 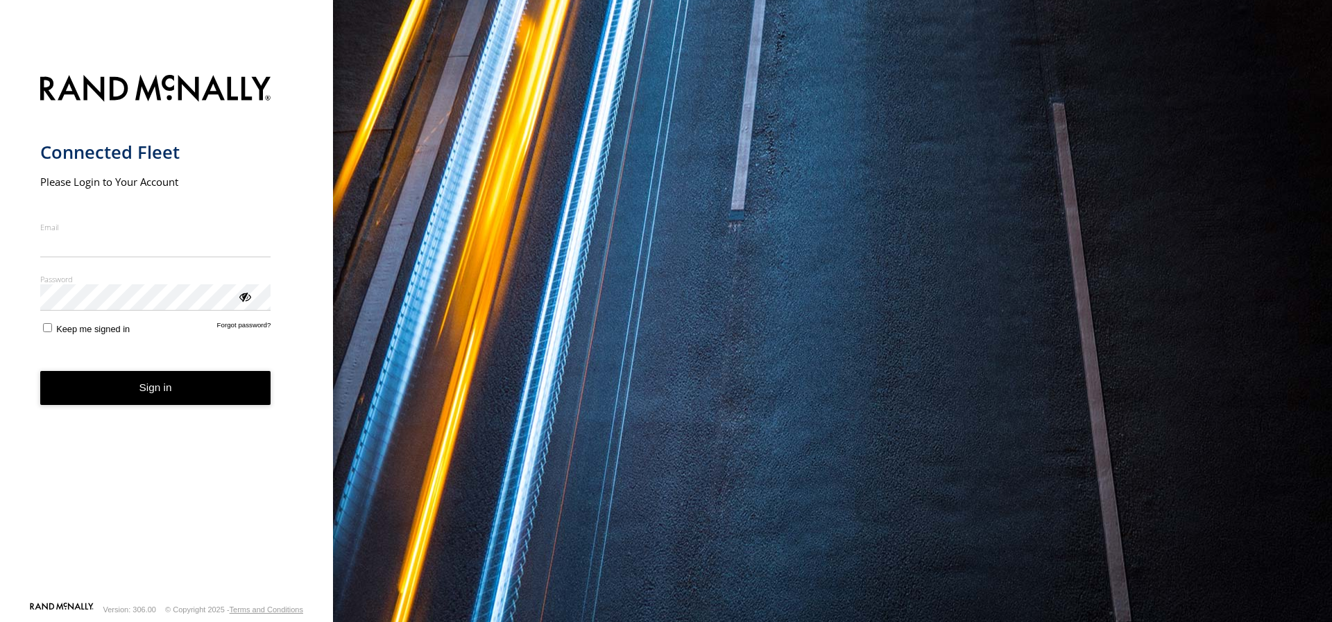 I want to click on a: Terms and Conditions, so click(x=266, y=610).